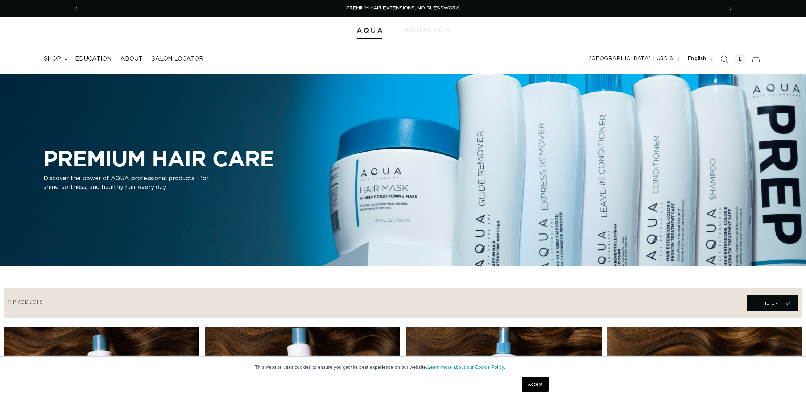  What do you see at coordinates (770, 303) in the screenshot?
I see `span: Filter` at bounding box center [770, 303].